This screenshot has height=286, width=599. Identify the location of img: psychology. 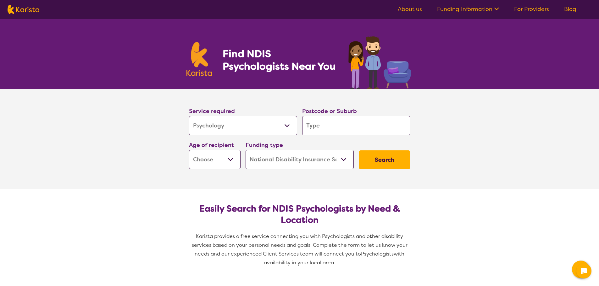
(379, 61).